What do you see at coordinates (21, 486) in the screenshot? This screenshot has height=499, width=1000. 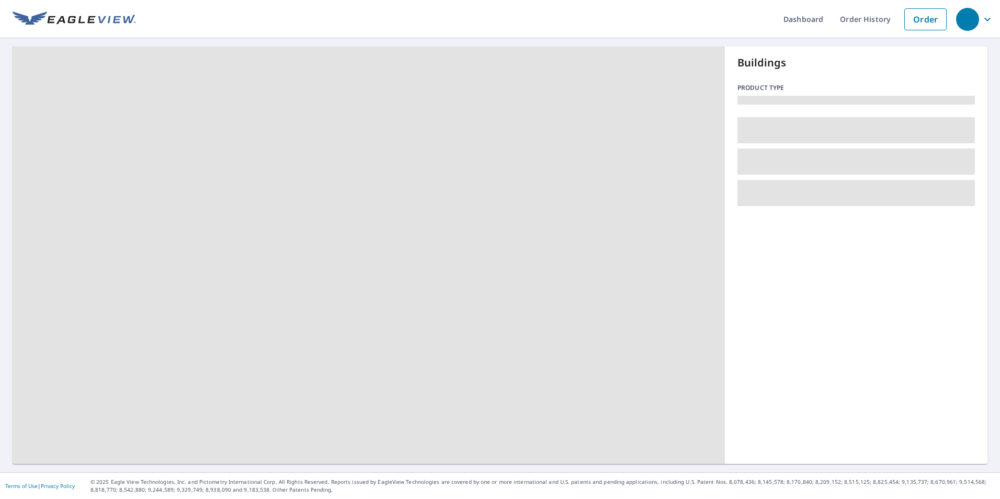 I see `a: Terms of Use` at bounding box center [21, 486].